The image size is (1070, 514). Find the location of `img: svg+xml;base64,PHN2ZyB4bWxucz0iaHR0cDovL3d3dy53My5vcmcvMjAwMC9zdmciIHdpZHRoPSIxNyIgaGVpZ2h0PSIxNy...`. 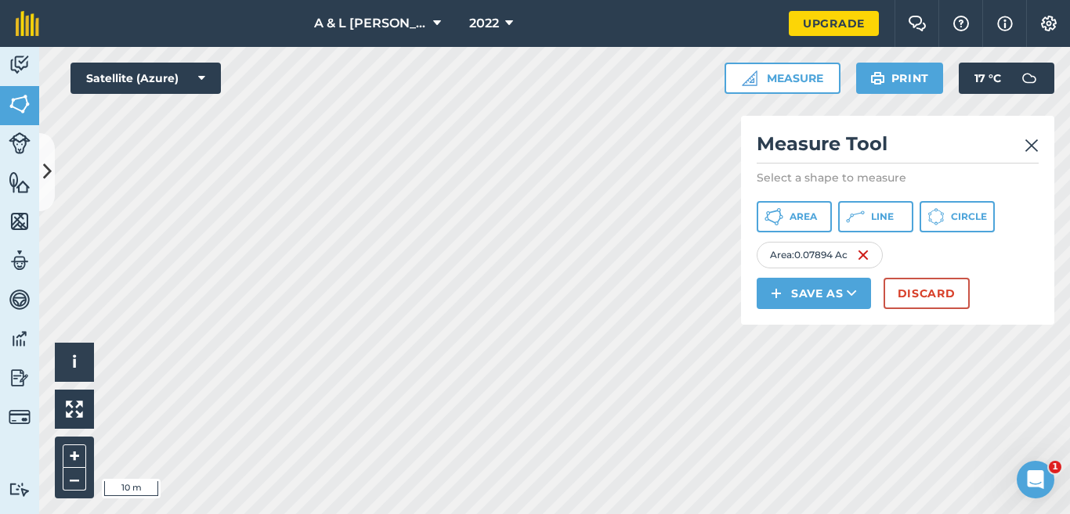

img: svg+xml;base64,PHN2ZyB4bWxucz0iaHR0cDovL3d3dy53My5vcmcvMjAwMC9zdmciIHdpZHRoPSIxNyIgaGVpZ2h0PSIxNy... is located at coordinates (1005, 23).